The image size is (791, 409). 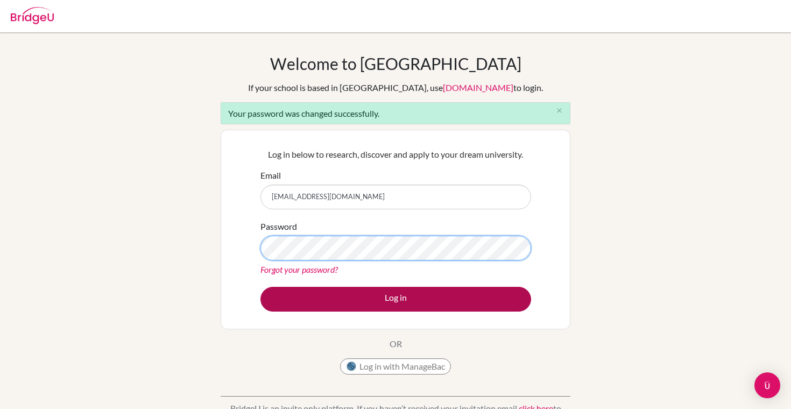 I want to click on img: Bridge-U, so click(x=32, y=16).